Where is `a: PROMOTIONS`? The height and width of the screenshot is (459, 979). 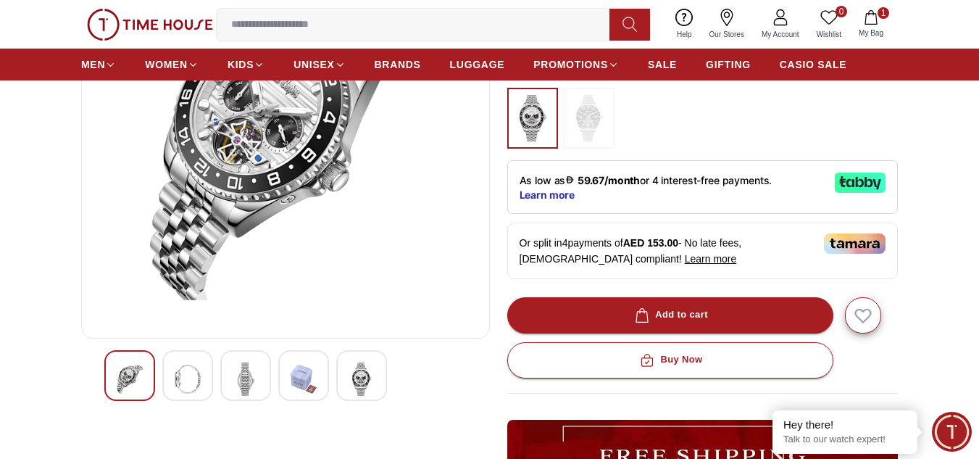
a: PROMOTIONS is located at coordinates (576, 65).